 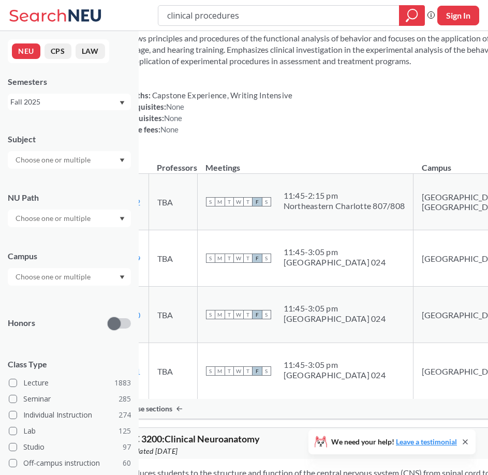 I want to click on button: NEU, so click(x=26, y=51).